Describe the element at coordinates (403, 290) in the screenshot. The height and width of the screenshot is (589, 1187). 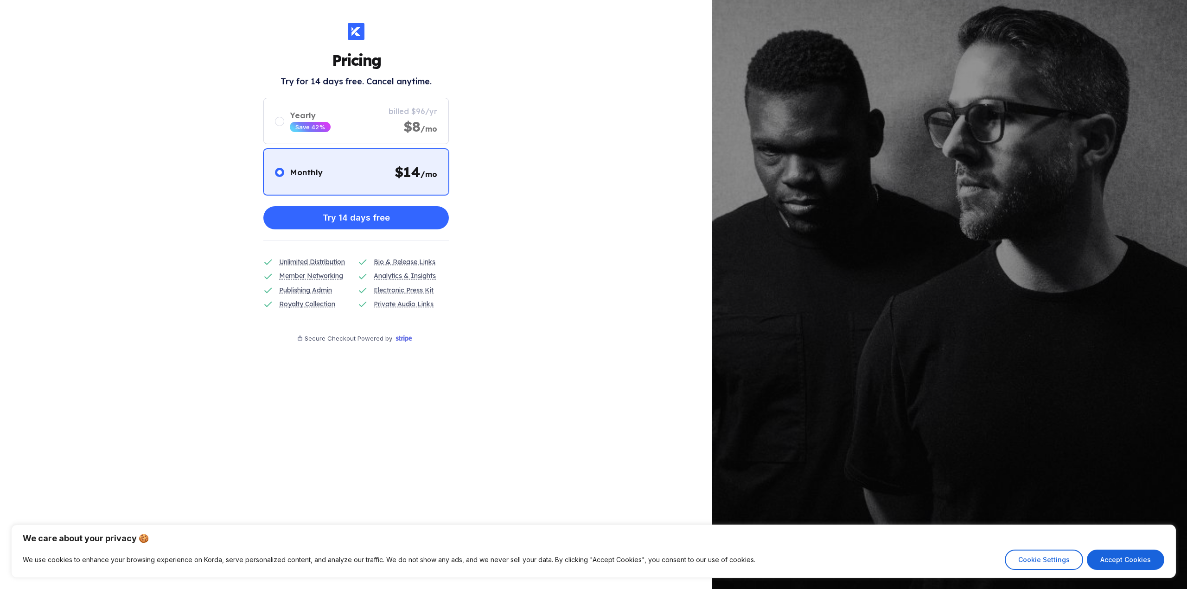
I see `div: Electronic Press Kit` at that location.